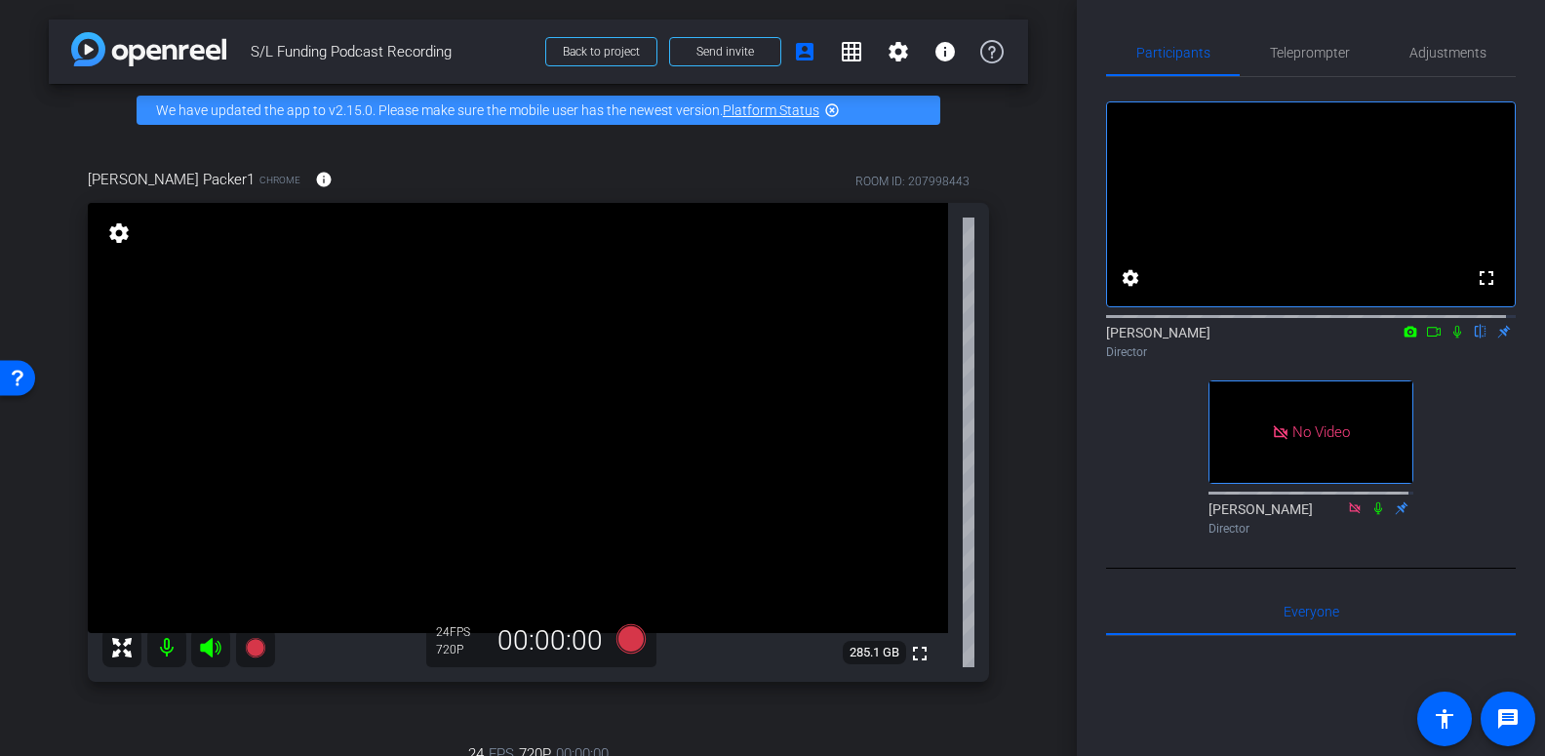  I want to click on span: FPS, so click(459, 632).